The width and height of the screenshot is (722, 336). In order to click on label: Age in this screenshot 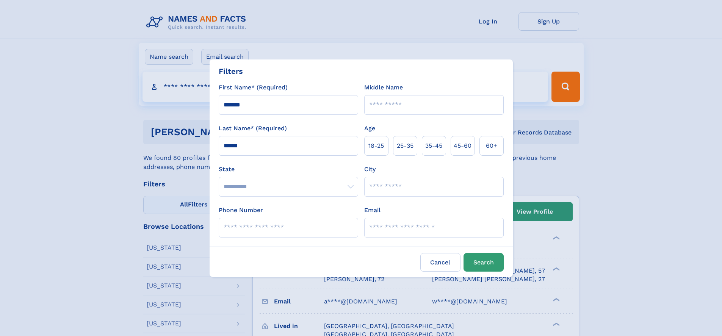, I will do `click(370, 129)`.